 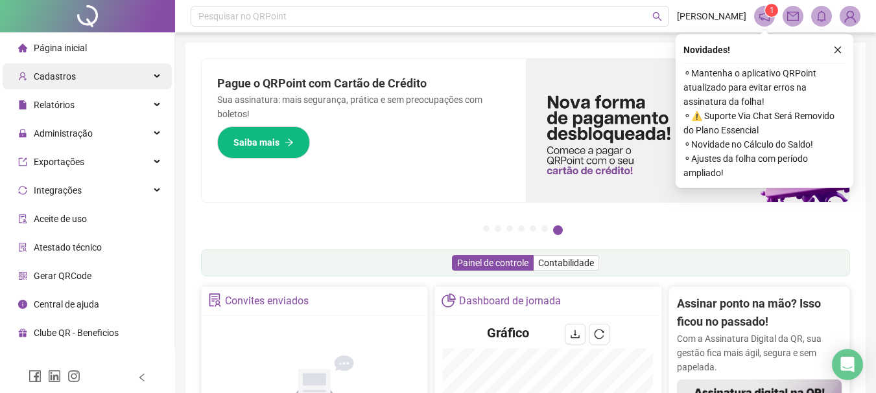 I want to click on span: facebook, so click(x=35, y=377).